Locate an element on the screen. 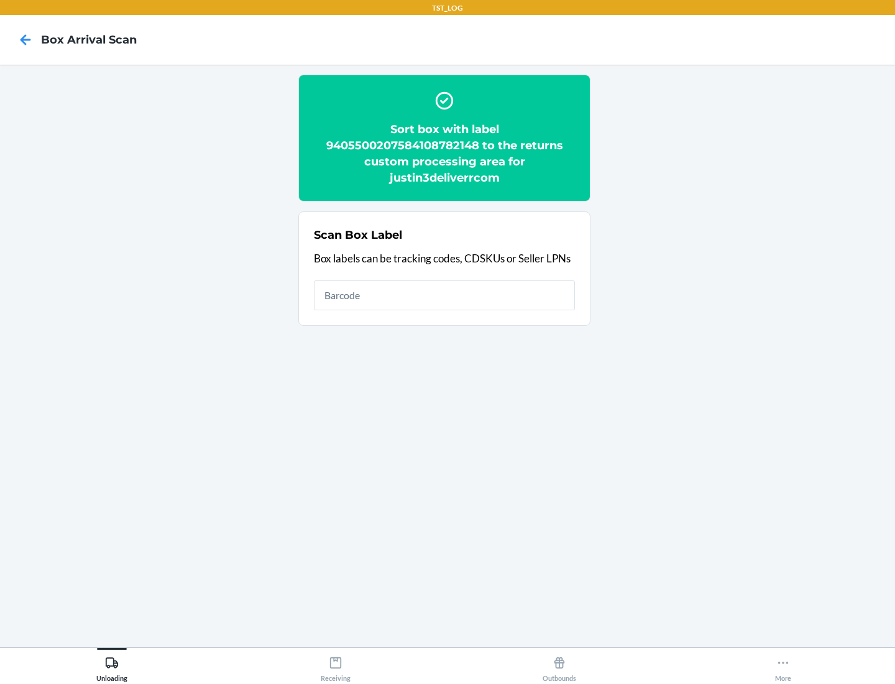 This screenshot has width=895, height=684. button: Outbounds is located at coordinates (560, 665).